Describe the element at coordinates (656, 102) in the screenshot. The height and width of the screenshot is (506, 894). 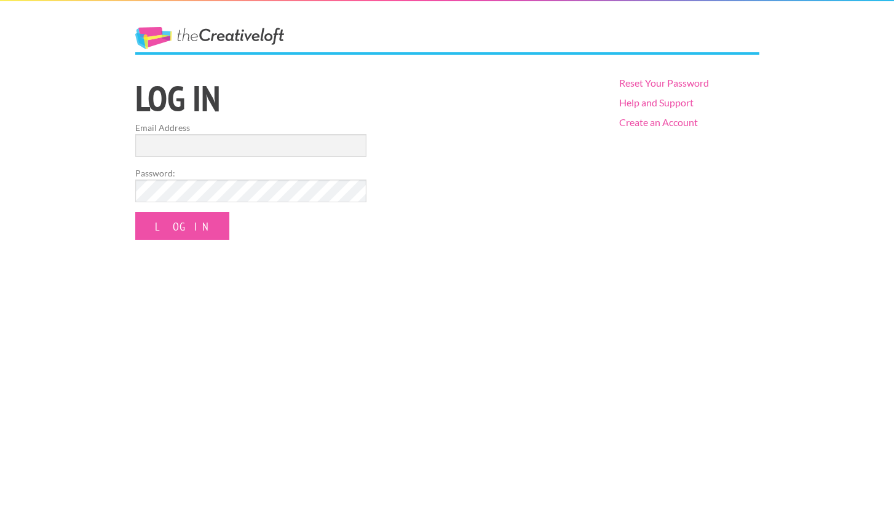
I see `a: Help and Support` at that location.